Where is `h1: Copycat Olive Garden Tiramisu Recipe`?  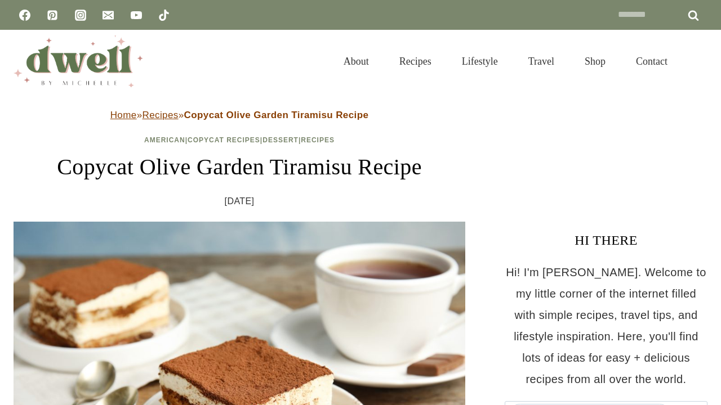
h1: Copycat Olive Garden Tiramisu Recipe is located at coordinates (239, 167).